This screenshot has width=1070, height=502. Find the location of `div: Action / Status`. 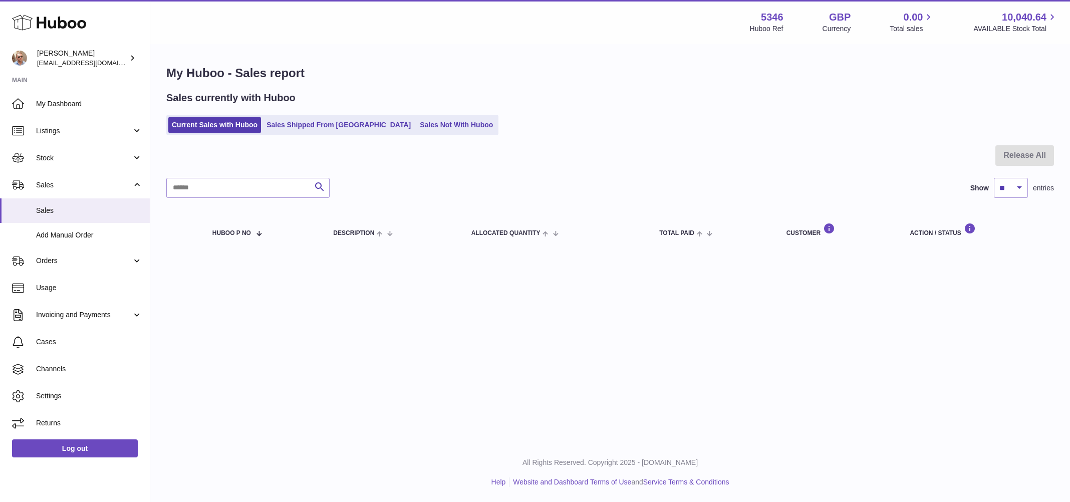

div: Action / Status is located at coordinates (977, 230).